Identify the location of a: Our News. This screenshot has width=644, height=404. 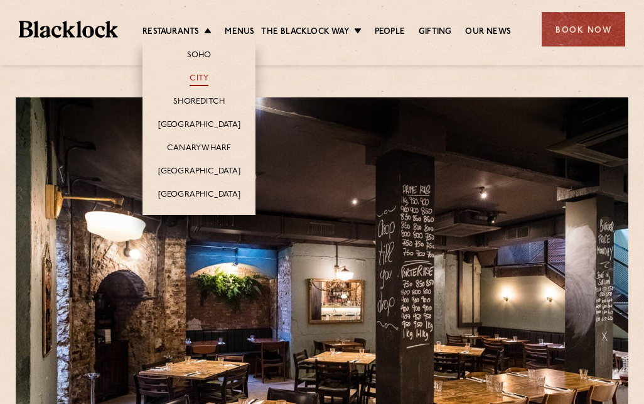
(488, 33).